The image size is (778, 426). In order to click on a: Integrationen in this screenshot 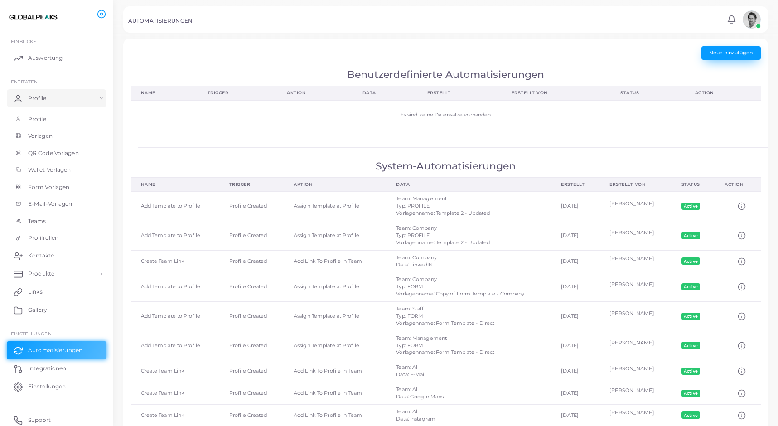, I will do `click(57, 368)`.